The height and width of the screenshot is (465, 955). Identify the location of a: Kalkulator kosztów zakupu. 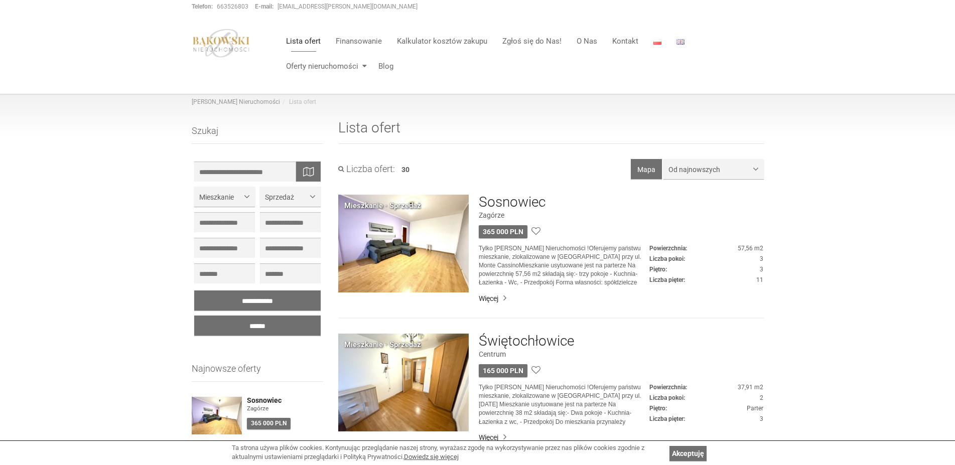
(442, 41).